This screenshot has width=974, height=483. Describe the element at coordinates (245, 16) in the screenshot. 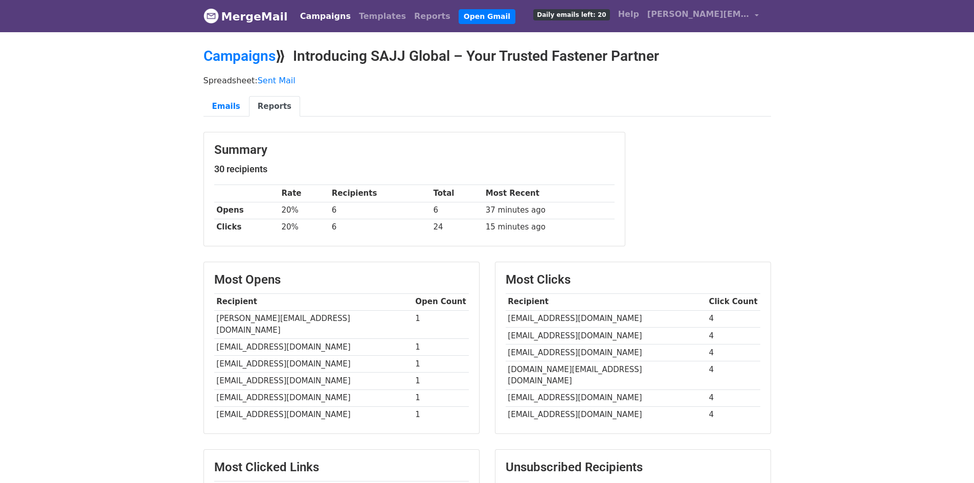

I see `a: MergeMail` at that location.